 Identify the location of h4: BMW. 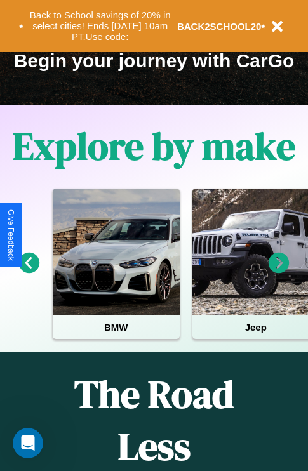
(116, 327).